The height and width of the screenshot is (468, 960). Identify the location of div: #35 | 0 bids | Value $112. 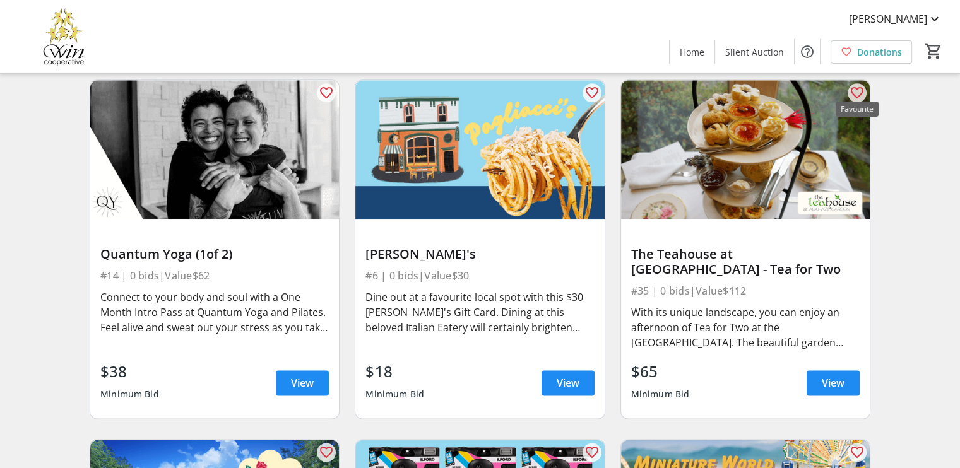
(746, 291).